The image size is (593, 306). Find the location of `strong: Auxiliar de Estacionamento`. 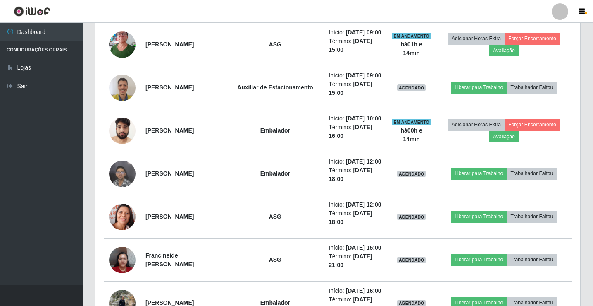

strong: Auxiliar de Estacionamento is located at coordinates (275, 87).